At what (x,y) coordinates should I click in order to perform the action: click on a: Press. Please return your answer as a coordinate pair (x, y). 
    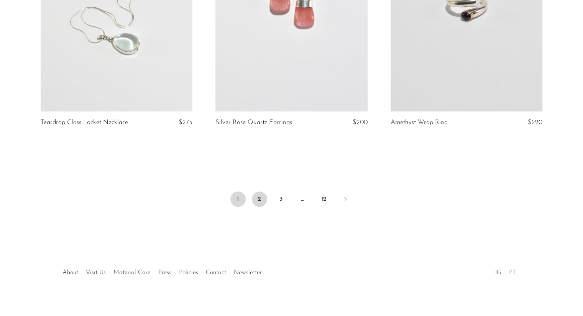
    Looking at the image, I should click on (165, 273).